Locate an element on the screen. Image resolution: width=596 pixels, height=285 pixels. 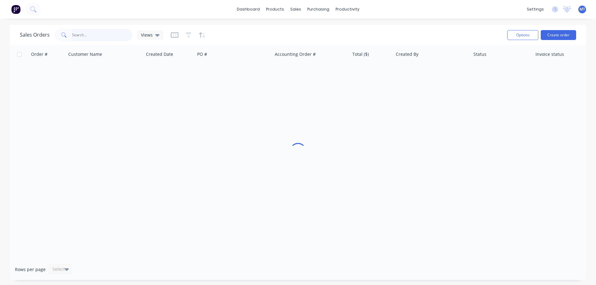
div: Total ($) is located at coordinates (361, 54).